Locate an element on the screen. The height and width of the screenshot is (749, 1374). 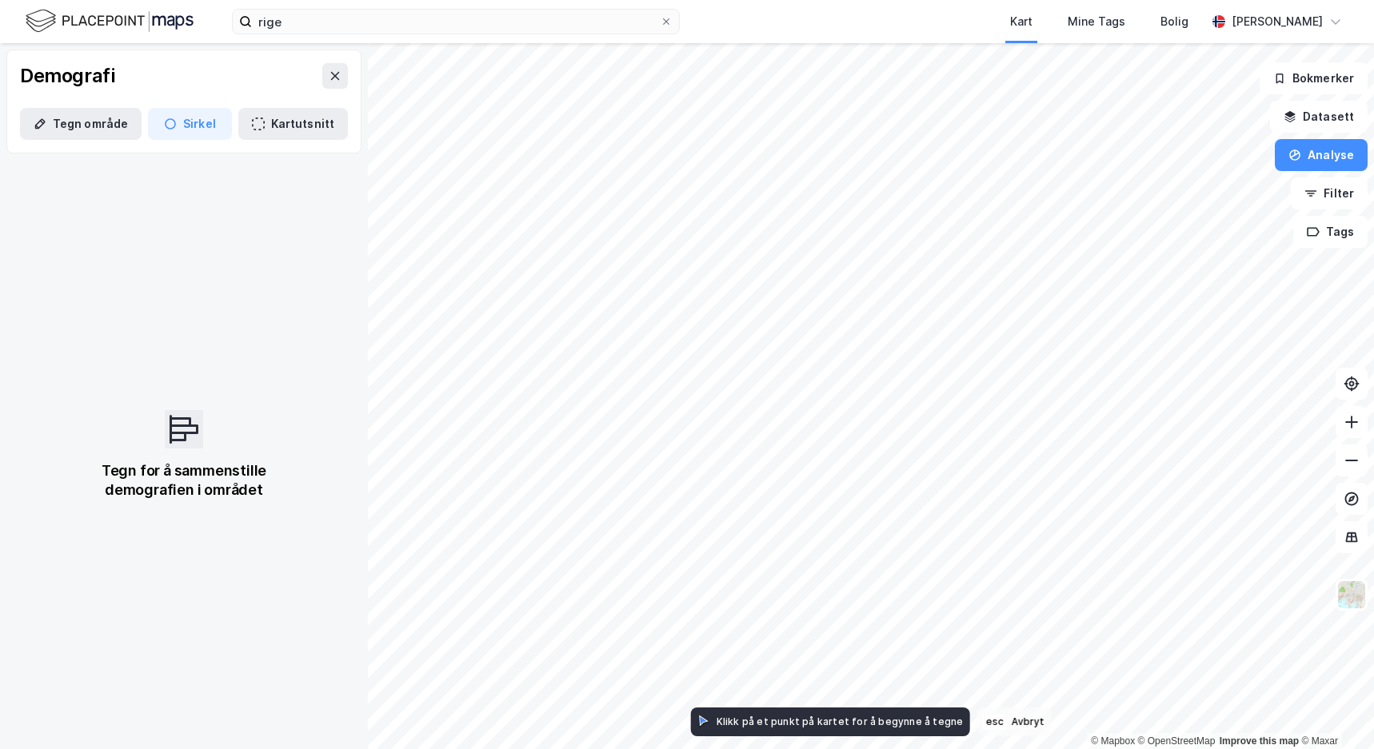
button: Tags is located at coordinates (1330, 232).